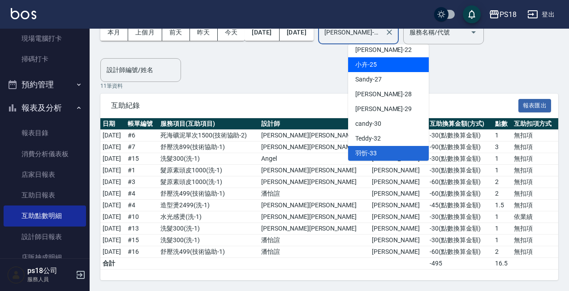 The image size is (569, 291). What do you see at coordinates (314, 159) in the screenshot?
I see `td: Angel` at bounding box center [314, 159].